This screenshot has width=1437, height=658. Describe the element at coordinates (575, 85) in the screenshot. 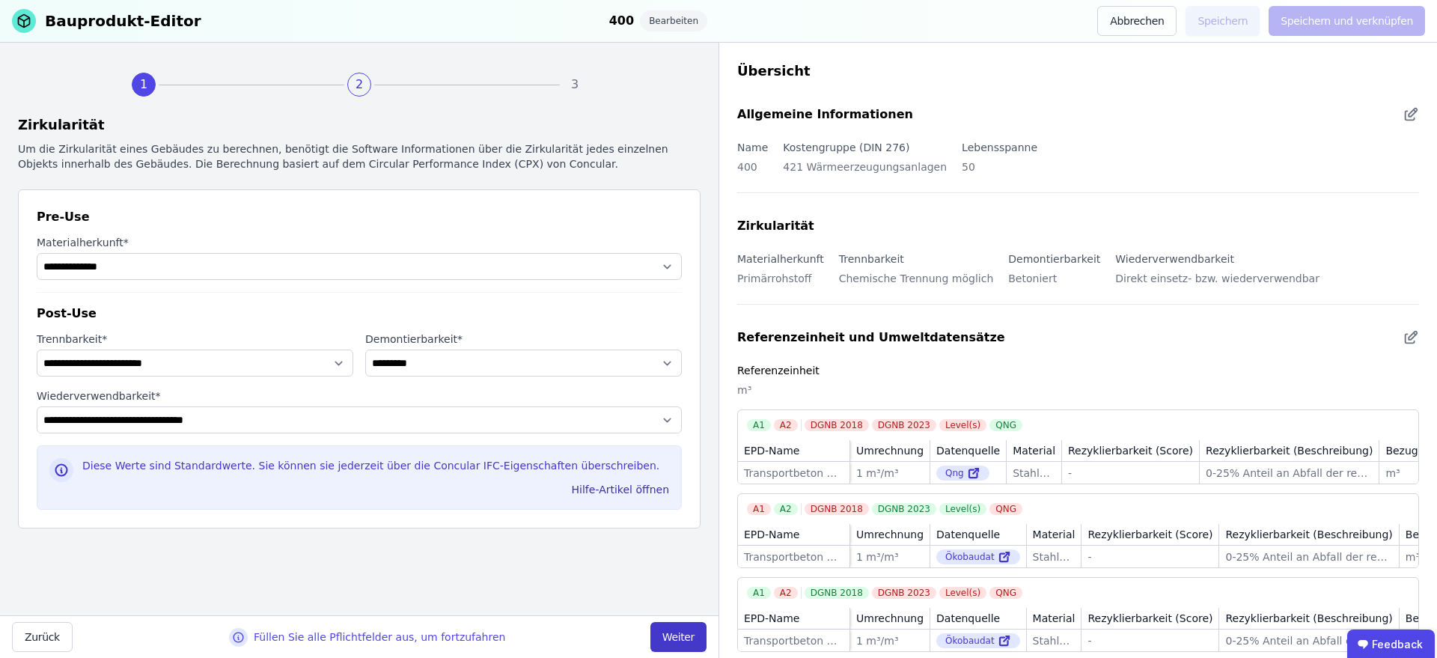

I see `div: 3` at that location.